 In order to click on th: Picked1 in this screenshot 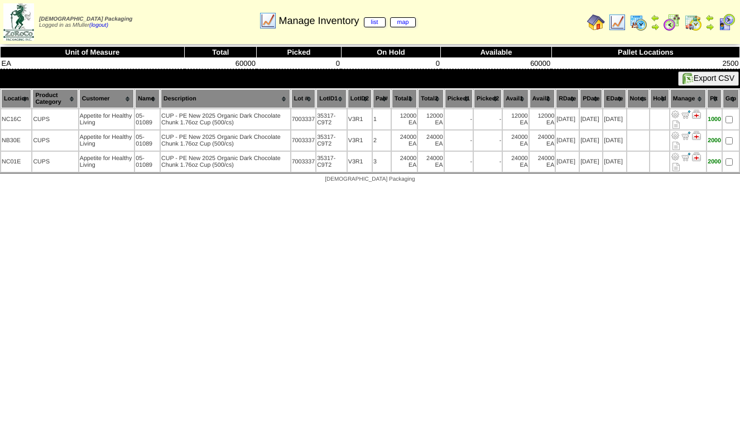, I will do `click(459, 99)`.